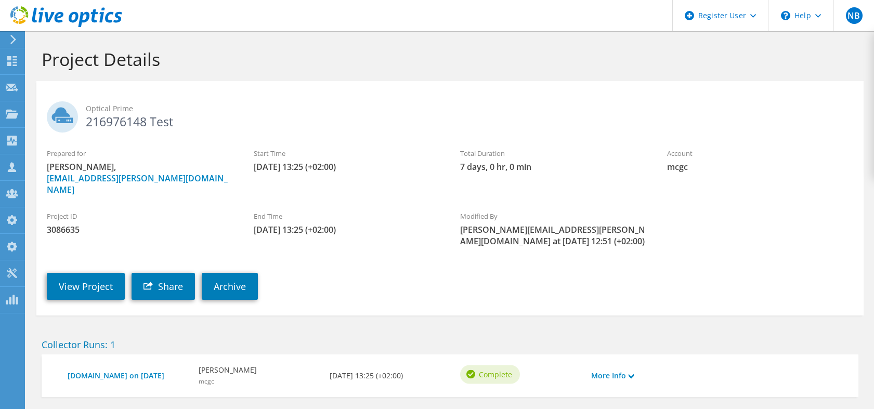  Describe the element at coordinates (855, 16) in the screenshot. I see `span: NB` at that location.